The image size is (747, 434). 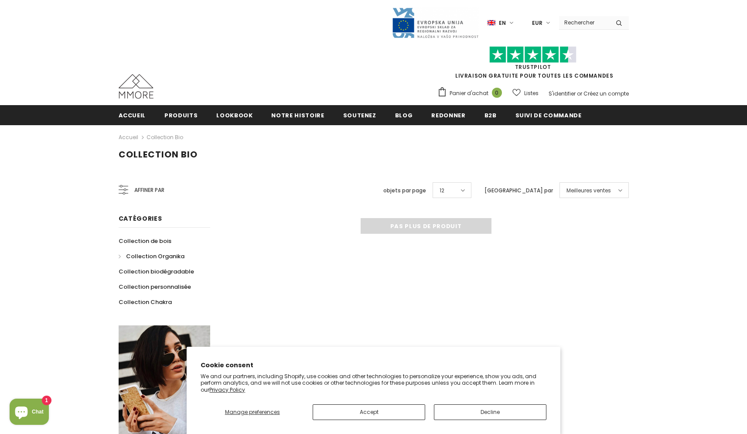 What do you see at coordinates (155, 287) in the screenshot?
I see `span: Collection personnalisée` at bounding box center [155, 287].